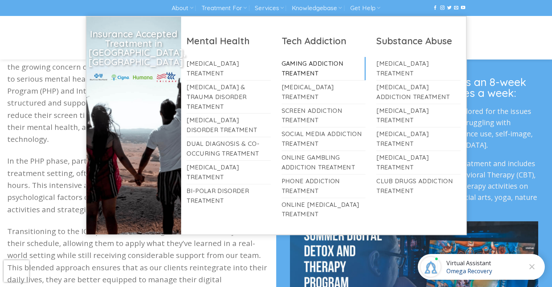 The width and height of the screenshot is (552, 287). What do you see at coordinates (182, 8) in the screenshot?
I see `a: About` at bounding box center [182, 8].